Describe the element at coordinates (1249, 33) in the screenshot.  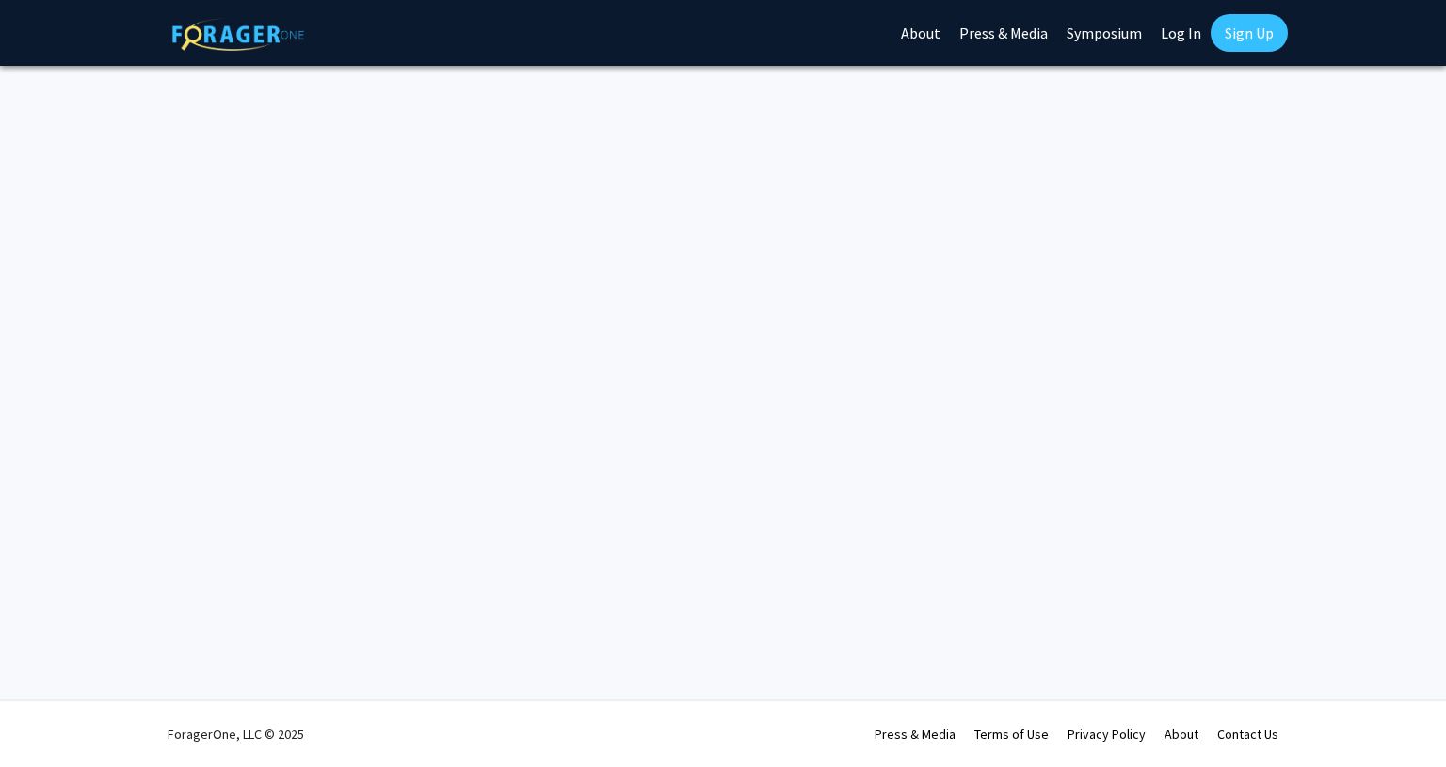
I see `a: Sign Up` at that location.